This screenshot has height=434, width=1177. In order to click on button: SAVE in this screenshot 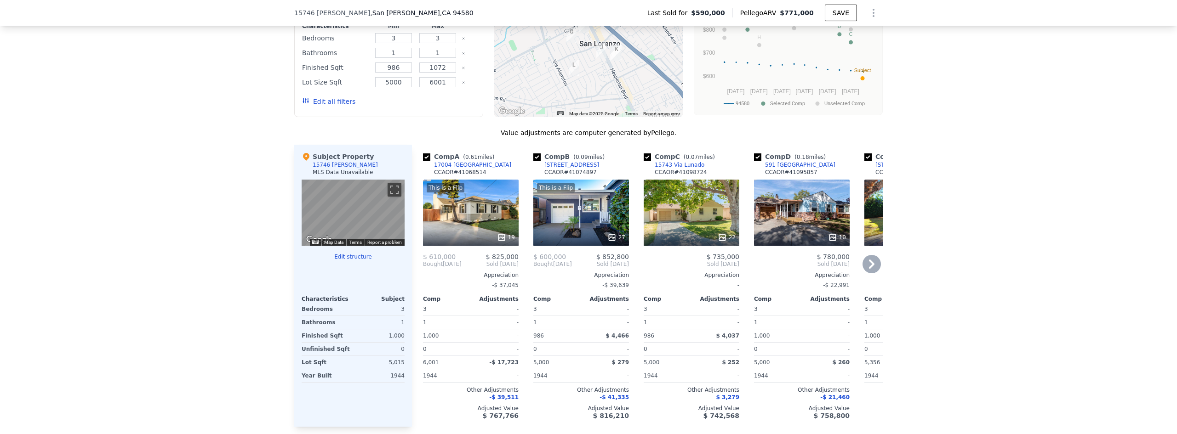, I will do `click(841, 13)`.